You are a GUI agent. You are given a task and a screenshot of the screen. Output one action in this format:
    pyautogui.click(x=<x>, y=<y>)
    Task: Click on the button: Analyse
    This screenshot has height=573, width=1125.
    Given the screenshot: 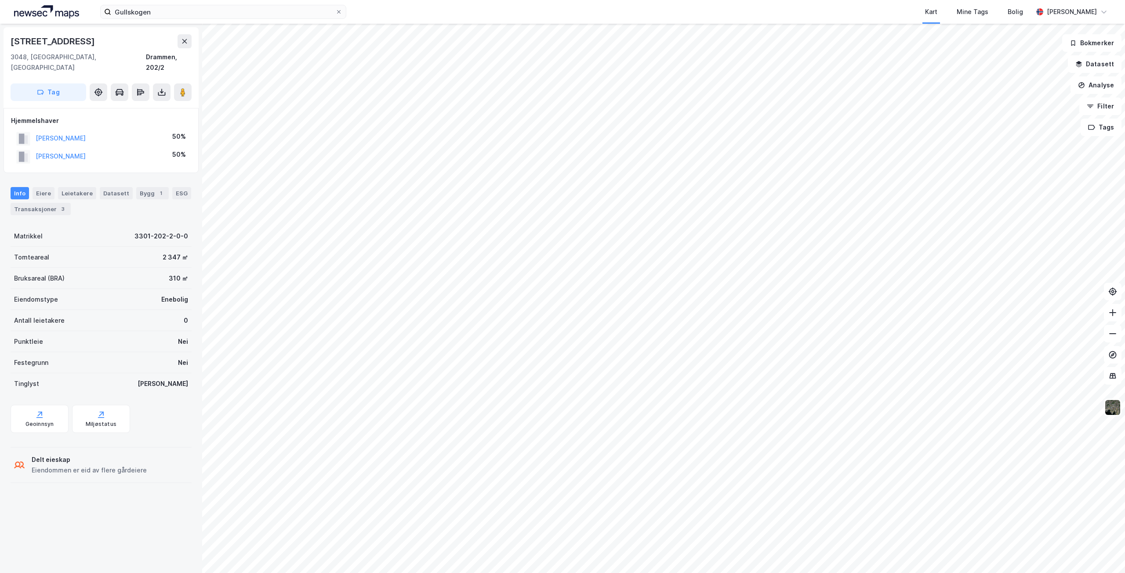 What is the action you would take?
    pyautogui.click(x=1096, y=85)
    